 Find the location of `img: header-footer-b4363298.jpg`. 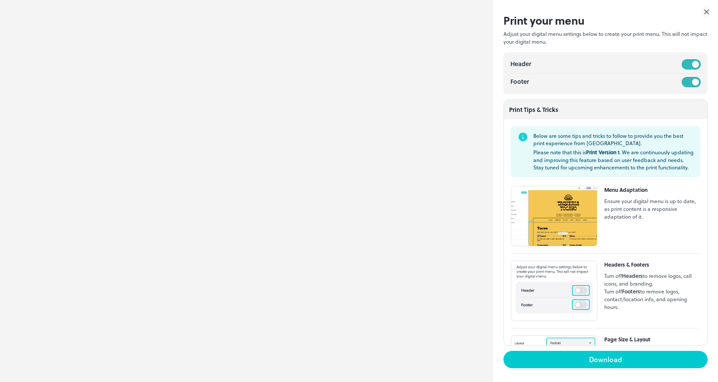

img: header-footer-b4363298.jpg is located at coordinates (554, 291).